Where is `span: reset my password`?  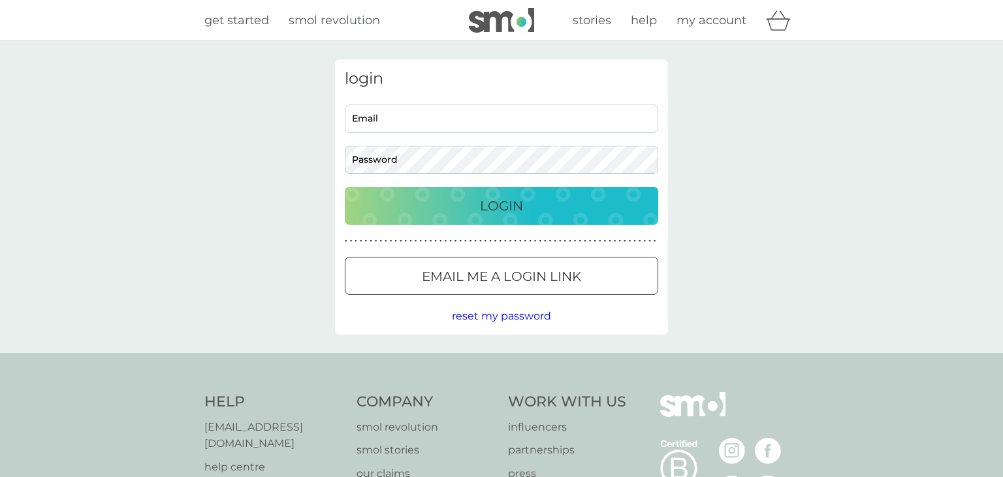
span: reset my password is located at coordinates (502, 315).